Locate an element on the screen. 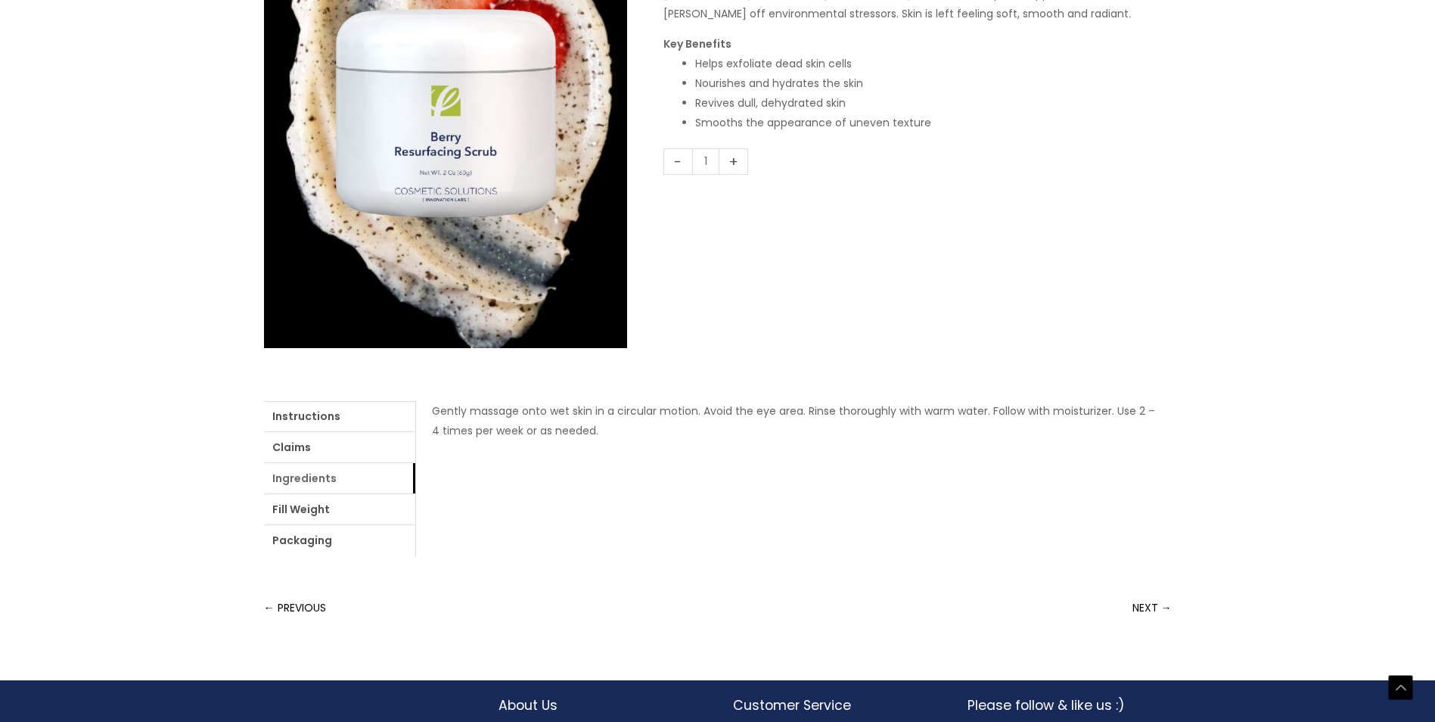  li: Helps exfoliate dead skin cells is located at coordinates (934, 64).